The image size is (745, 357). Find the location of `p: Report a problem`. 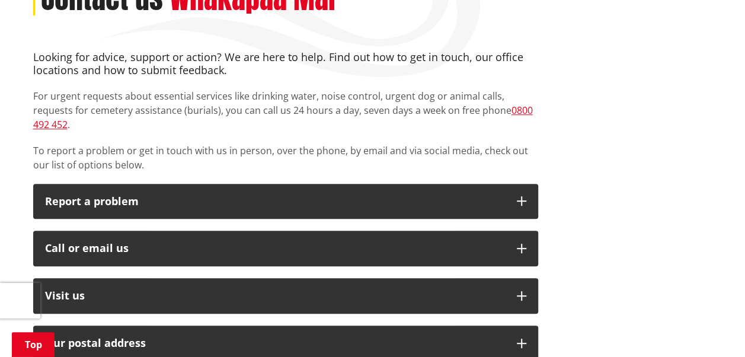

p: Report a problem is located at coordinates (275, 201).